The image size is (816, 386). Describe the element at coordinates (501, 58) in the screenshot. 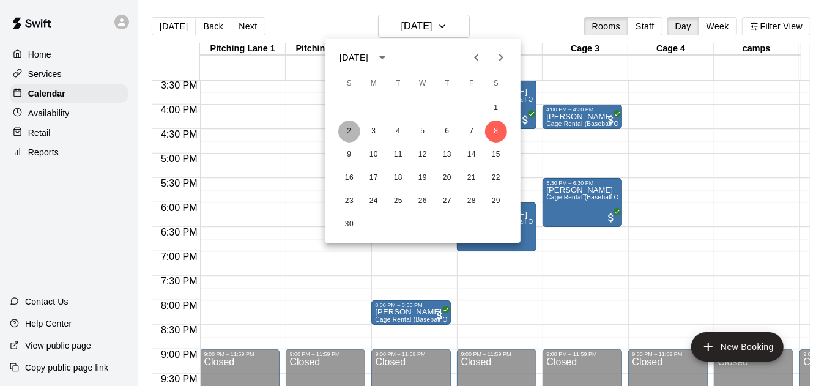

I see `button: Next month` at that location.